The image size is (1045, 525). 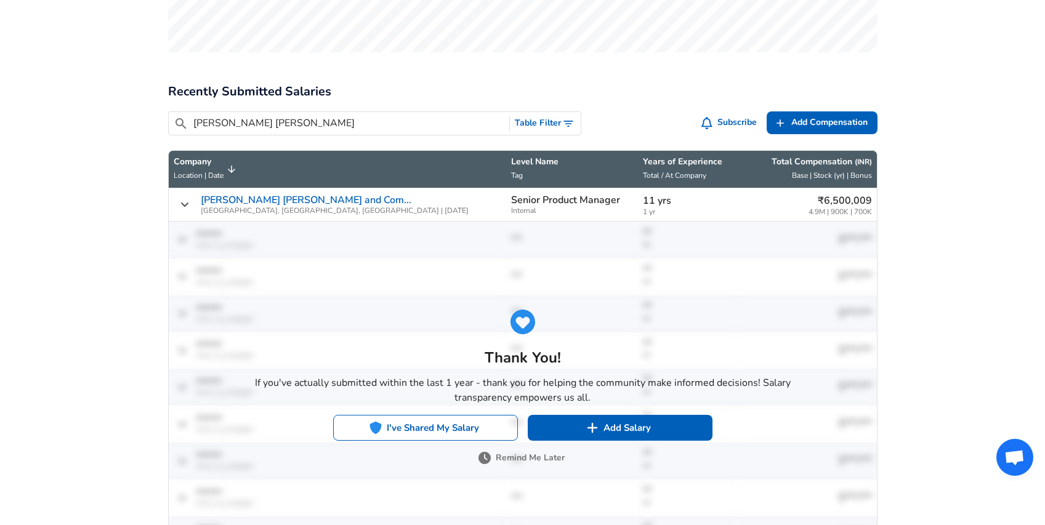 I want to click on span: Total Compensation (INR) Base | Stock (yr) | Bonus, so click(x=806, y=169).